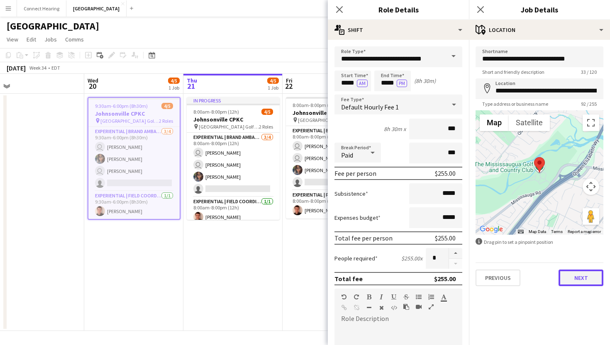  What do you see at coordinates (394, 297) in the screenshot?
I see `button: Underline` at bounding box center [394, 297].